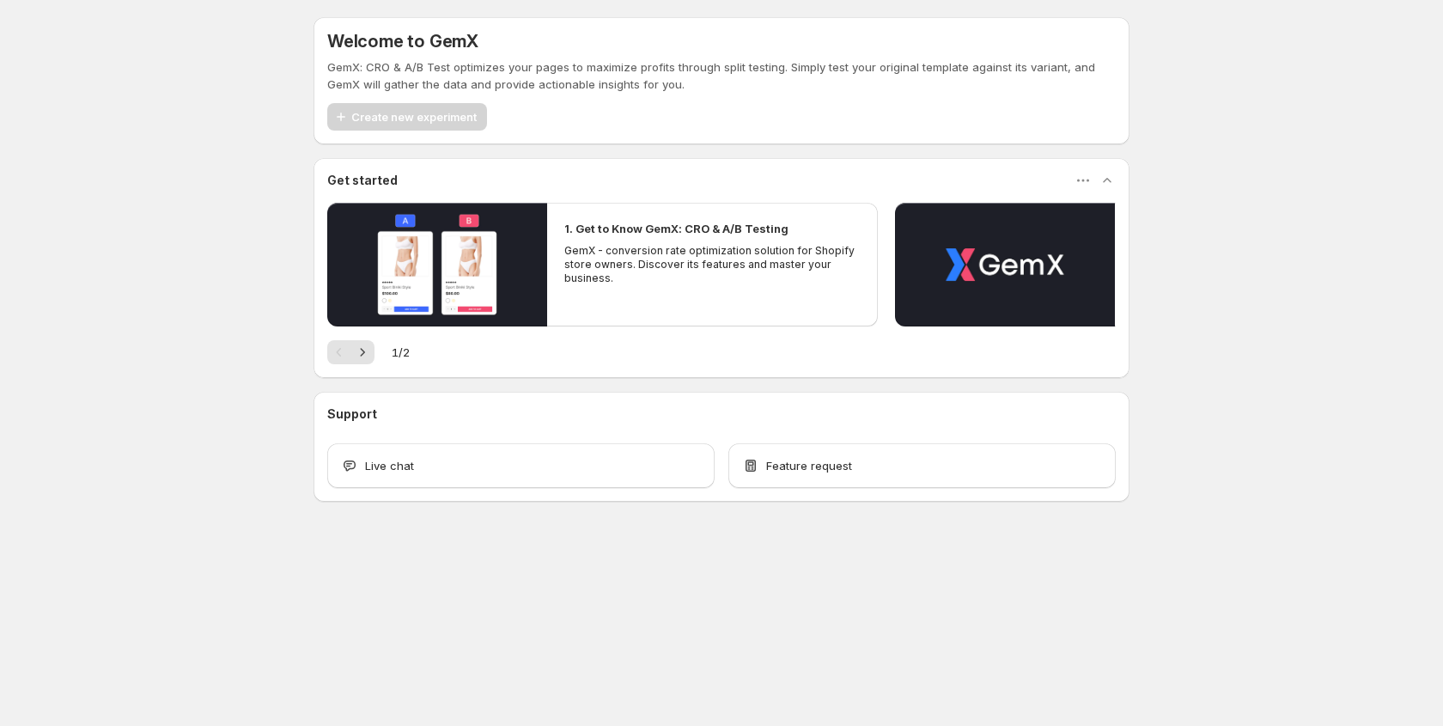 This screenshot has height=726, width=1443. Describe the element at coordinates (389, 466) in the screenshot. I see `span: Live chat` at that location.